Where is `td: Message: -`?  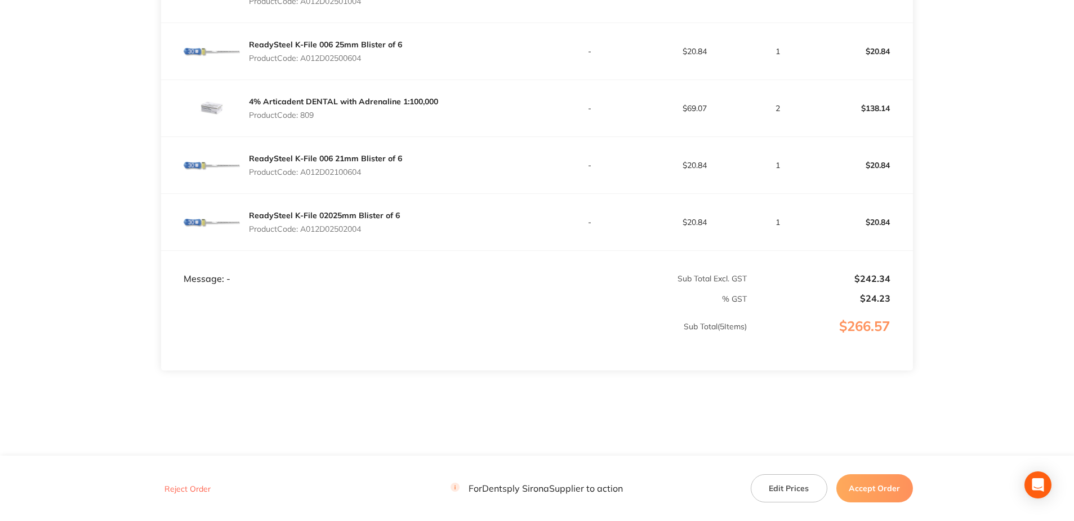 td: Message: - is located at coordinates (349, 268).